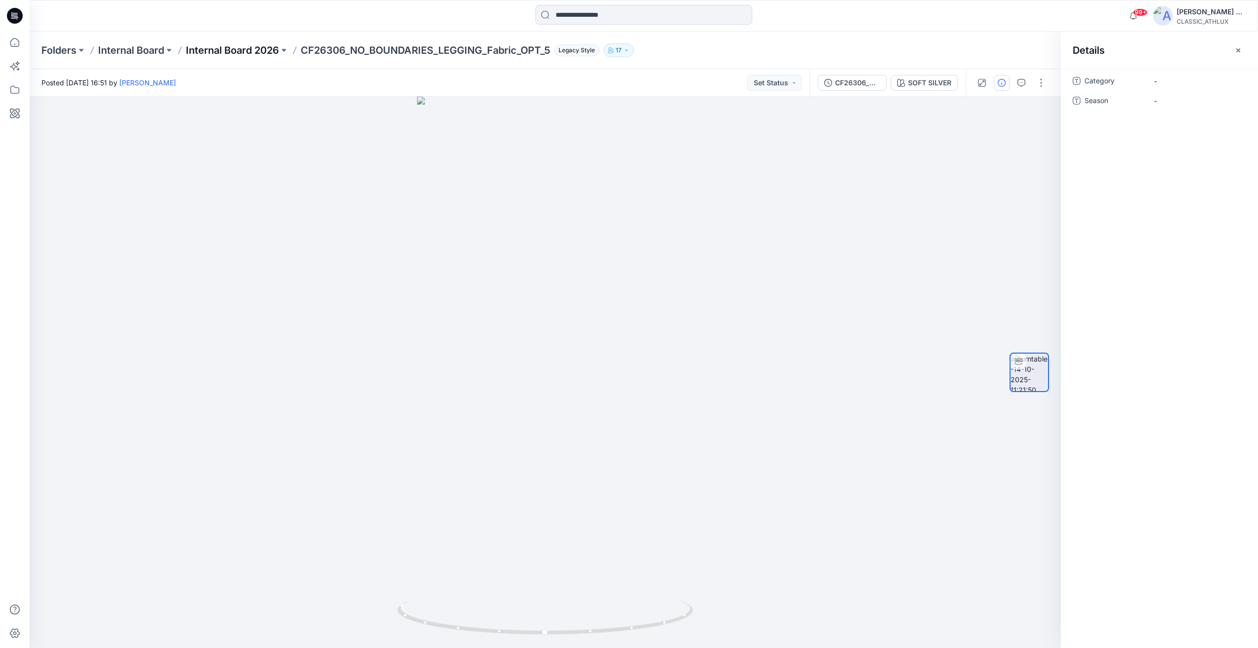 The height and width of the screenshot is (648, 1258). Describe the element at coordinates (1211, 21) in the screenshot. I see `div: CLASSIC_ATHLUX` at that location.